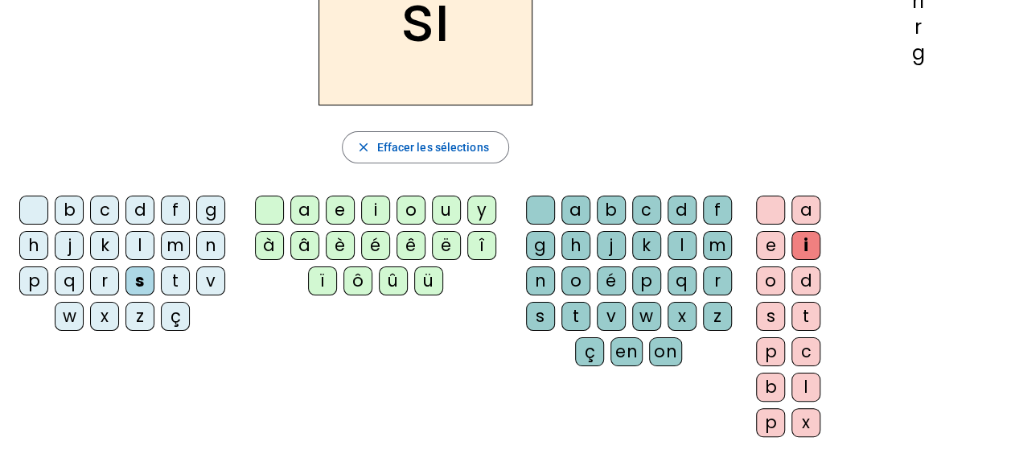 The width and height of the screenshot is (1011, 454). I want to click on div: y, so click(482, 210).